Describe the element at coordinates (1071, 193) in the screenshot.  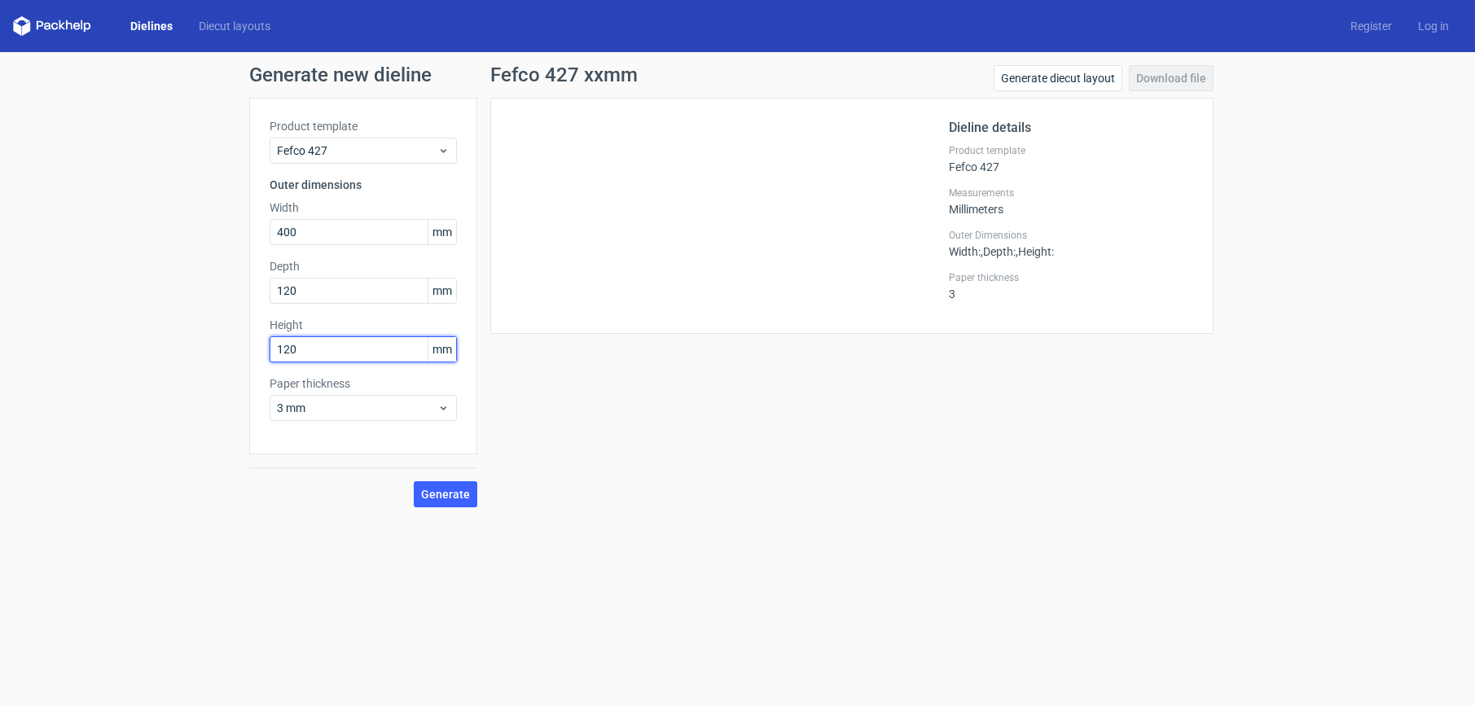
I see `label: Measurements` at that location.